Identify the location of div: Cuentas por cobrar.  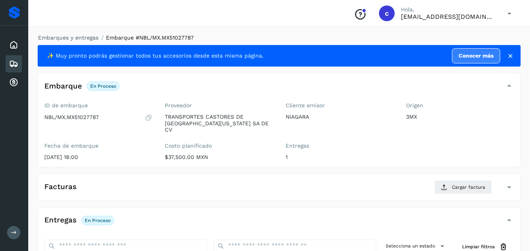
(14, 83).